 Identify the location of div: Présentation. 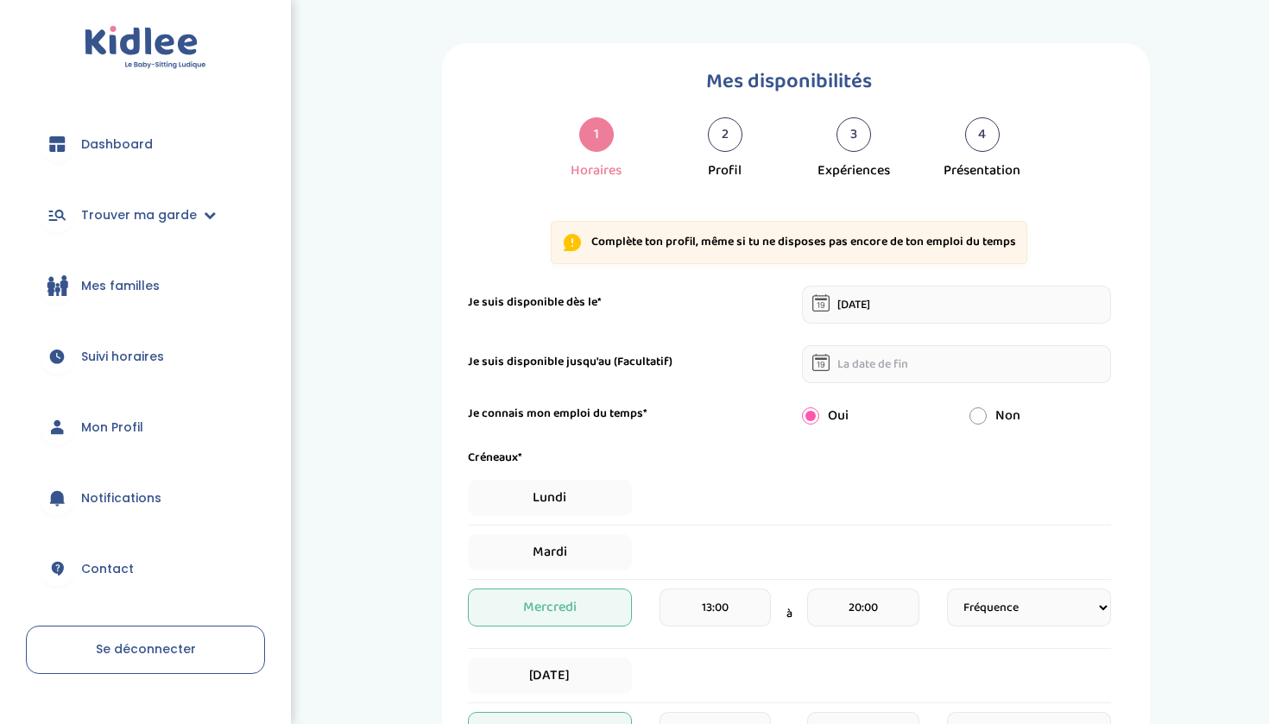
(981, 171).